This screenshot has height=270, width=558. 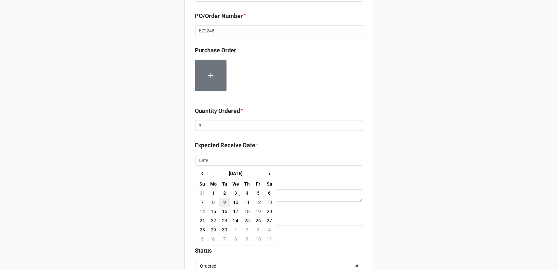 What do you see at coordinates (269, 184) in the screenshot?
I see `th: Sa` at bounding box center [269, 184].